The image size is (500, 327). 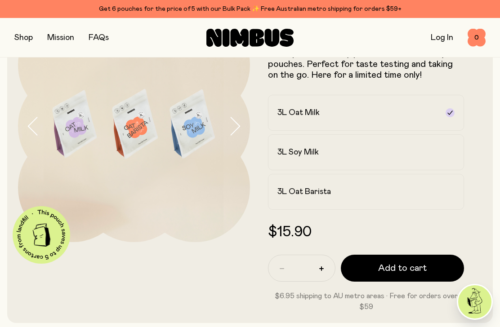 What do you see at coordinates (476, 38) in the screenshot?
I see `button: 0` at bounding box center [476, 38].